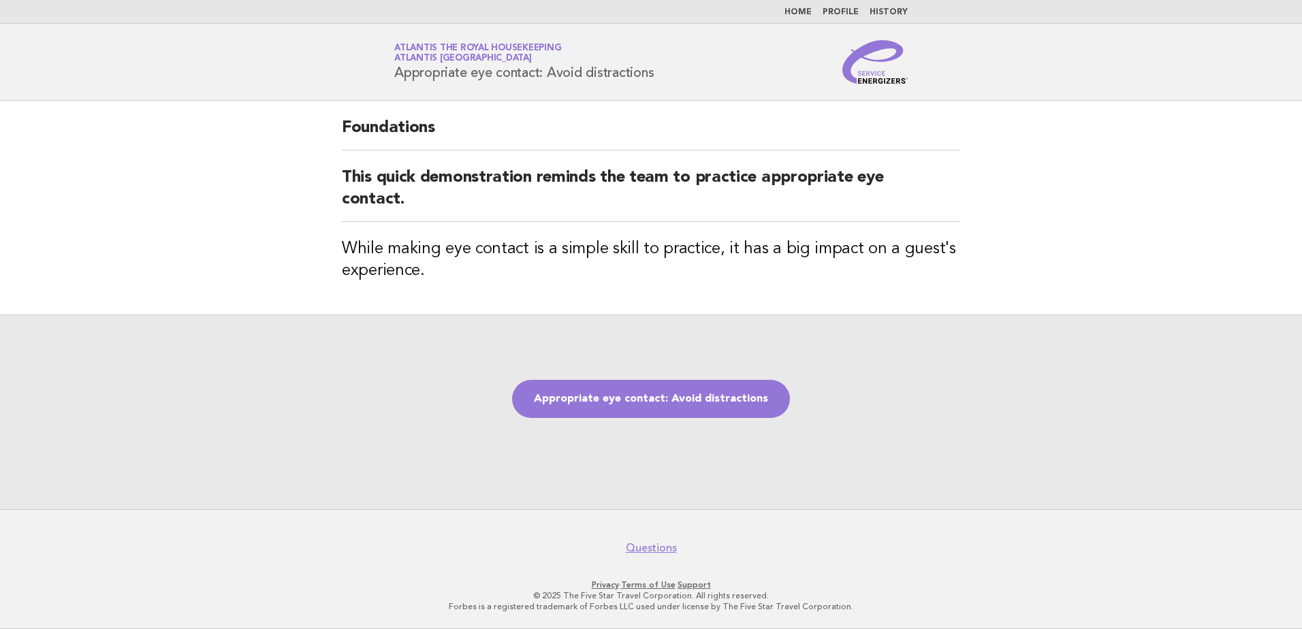  I want to click on a: Home, so click(798, 12).